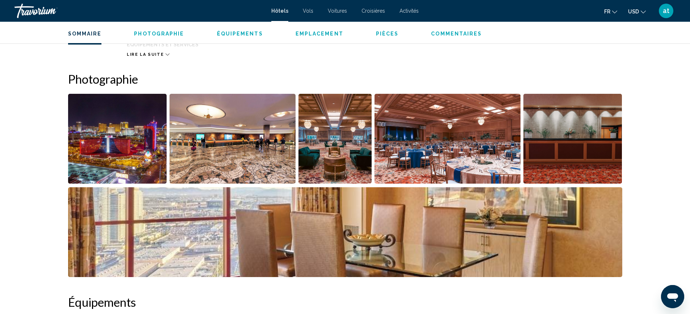 The image size is (690, 314). Describe the element at coordinates (666, 11) in the screenshot. I see `span: at` at that location.